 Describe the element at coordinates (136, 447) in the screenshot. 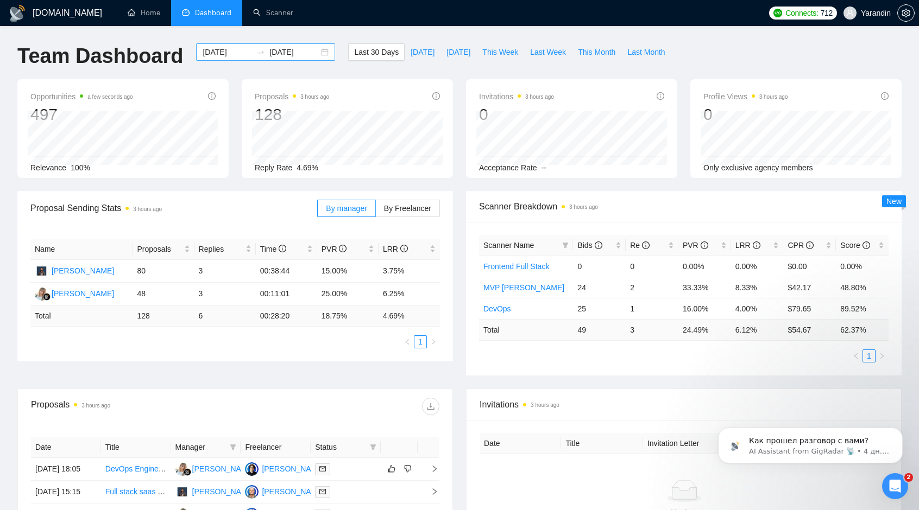

I see `th: Title` at that location.